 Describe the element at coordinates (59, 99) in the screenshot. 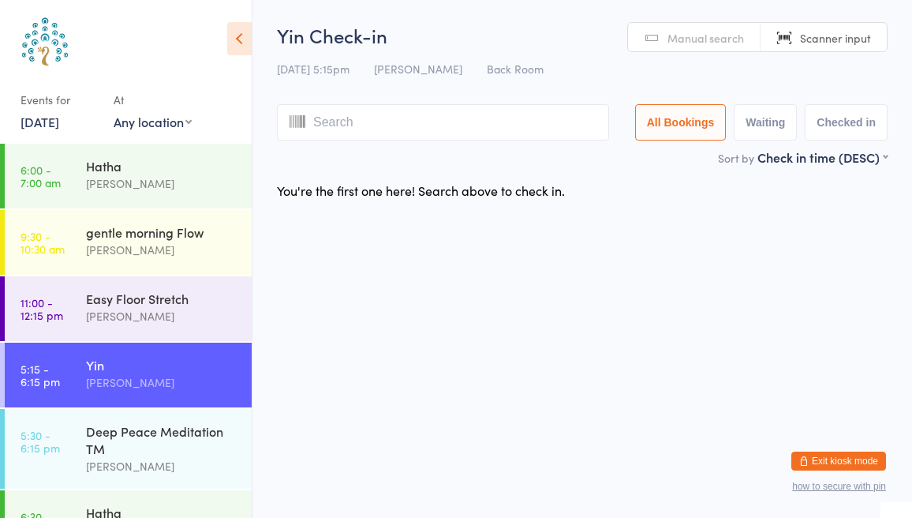

I see `div: Events for` at that location.